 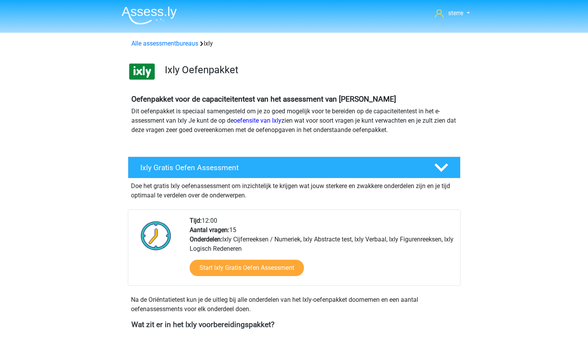 What do you see at coordinates (294, 167) in the screenshot?
I see `a: Ixly Gratis Oefen Assessment` at bounding box center [294, 167].